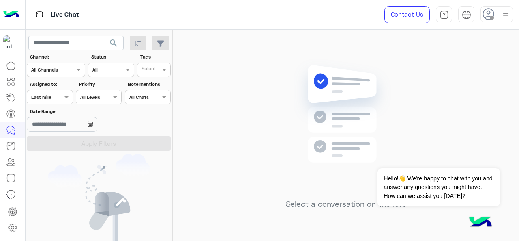  What do you see at coordinates (57, 57) in the screenshot?
I see `label: Channel:` at bounding box center [57, 57].